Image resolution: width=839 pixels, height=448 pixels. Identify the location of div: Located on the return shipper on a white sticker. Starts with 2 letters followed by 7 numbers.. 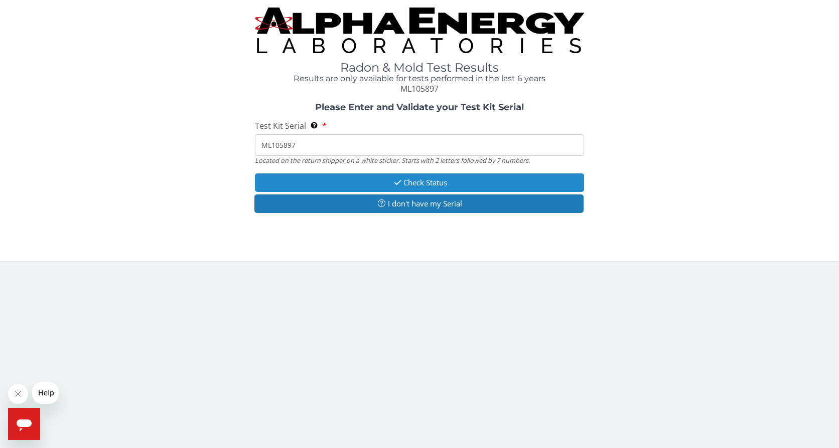
(419, 160).